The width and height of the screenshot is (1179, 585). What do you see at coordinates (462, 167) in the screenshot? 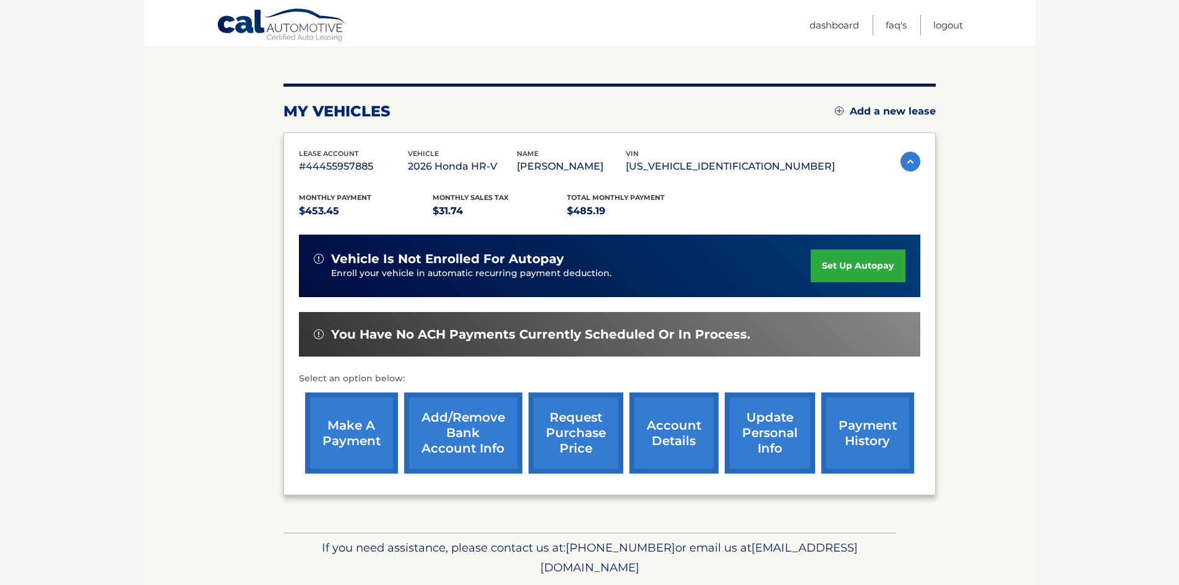
I see `p: 2026 Honda HR-V` at bounding box center [462, 167].